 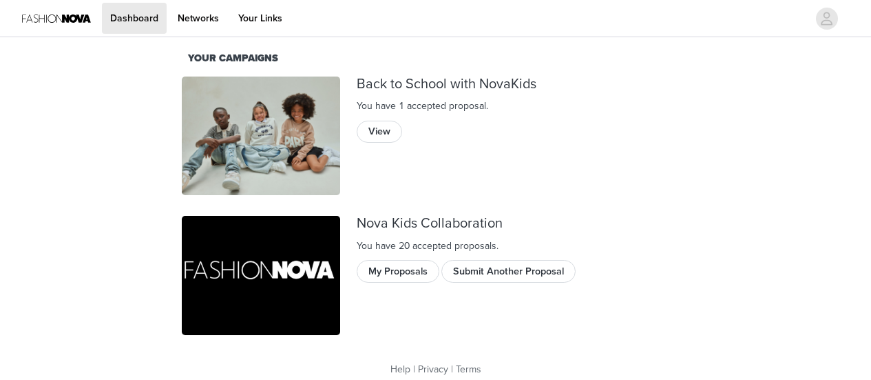 I want to click on img: Fashion Nova Logo, so click(x=56, y=18).